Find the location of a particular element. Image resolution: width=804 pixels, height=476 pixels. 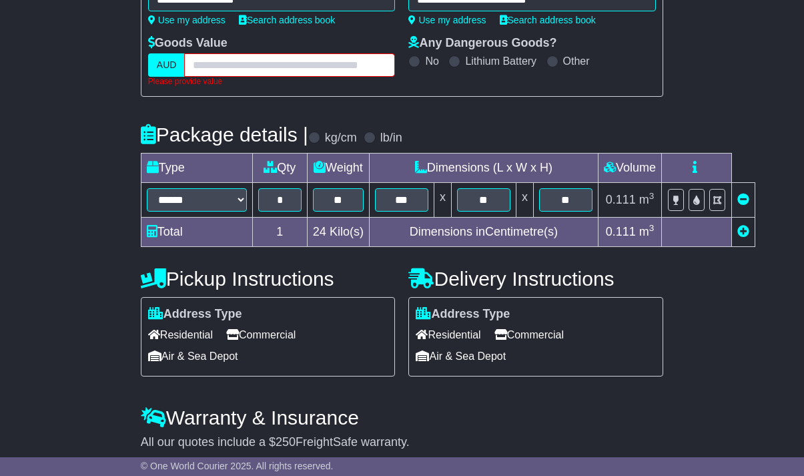

td: Type is located at coordinates (196, 167).